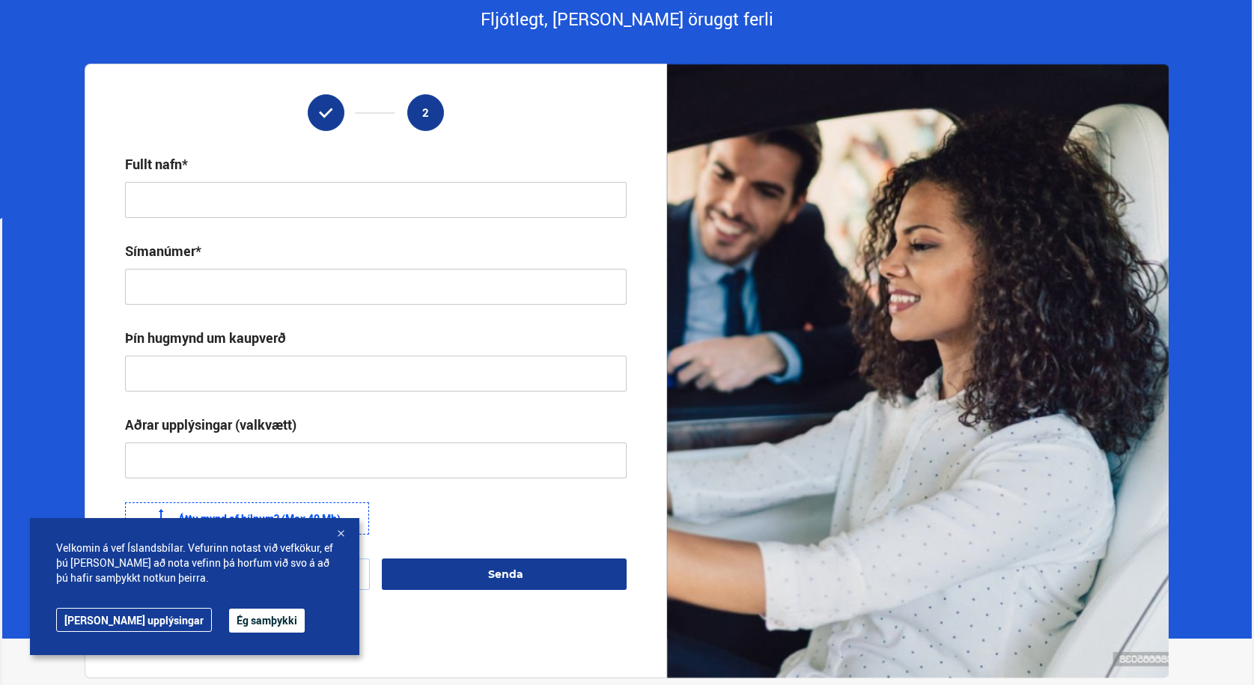  What do you see at coordinates (505, 574) in the screenshot?
I see `span: Senda` at bounding box center [505, 574].